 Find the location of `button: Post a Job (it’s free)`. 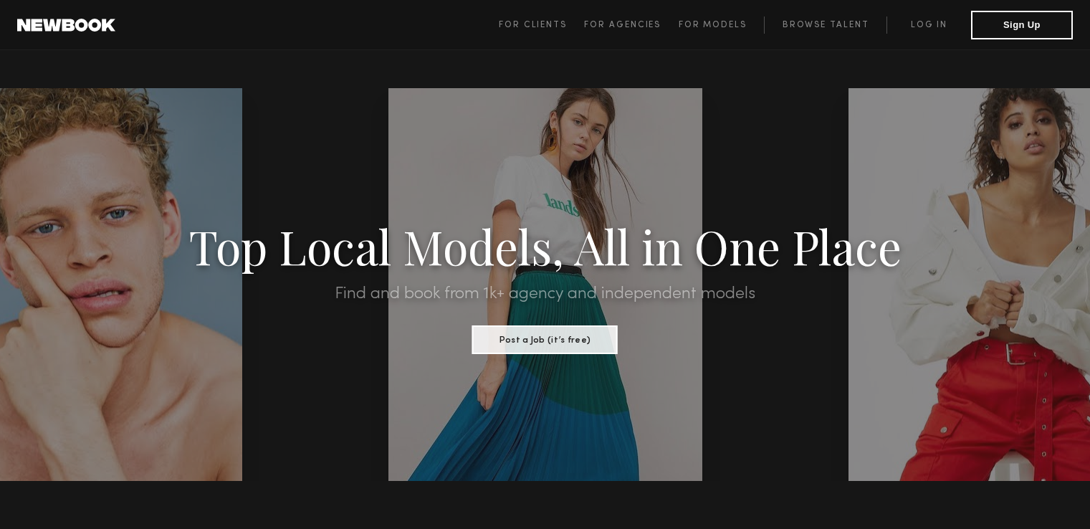

button: Post a Job (it’s free) is located at coordinates (545, 340).